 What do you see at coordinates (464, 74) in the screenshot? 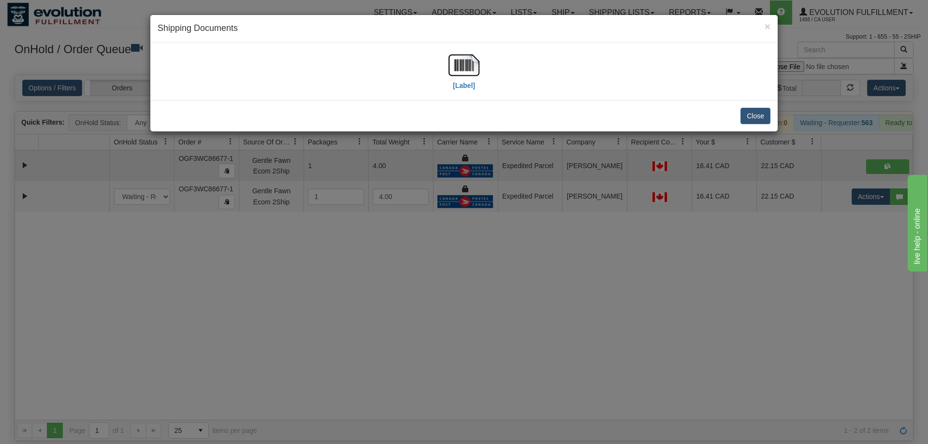
I see `a: [Label]` at bounding box center [464, 74].